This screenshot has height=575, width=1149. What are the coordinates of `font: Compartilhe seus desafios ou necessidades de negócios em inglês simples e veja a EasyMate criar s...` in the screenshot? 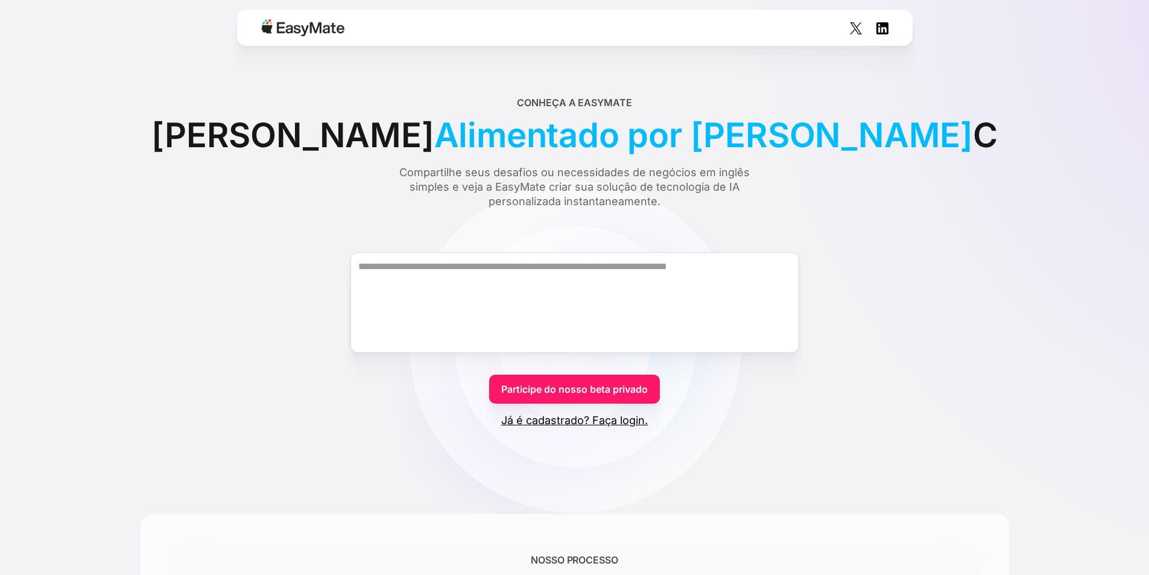 It's located at (574, 186).